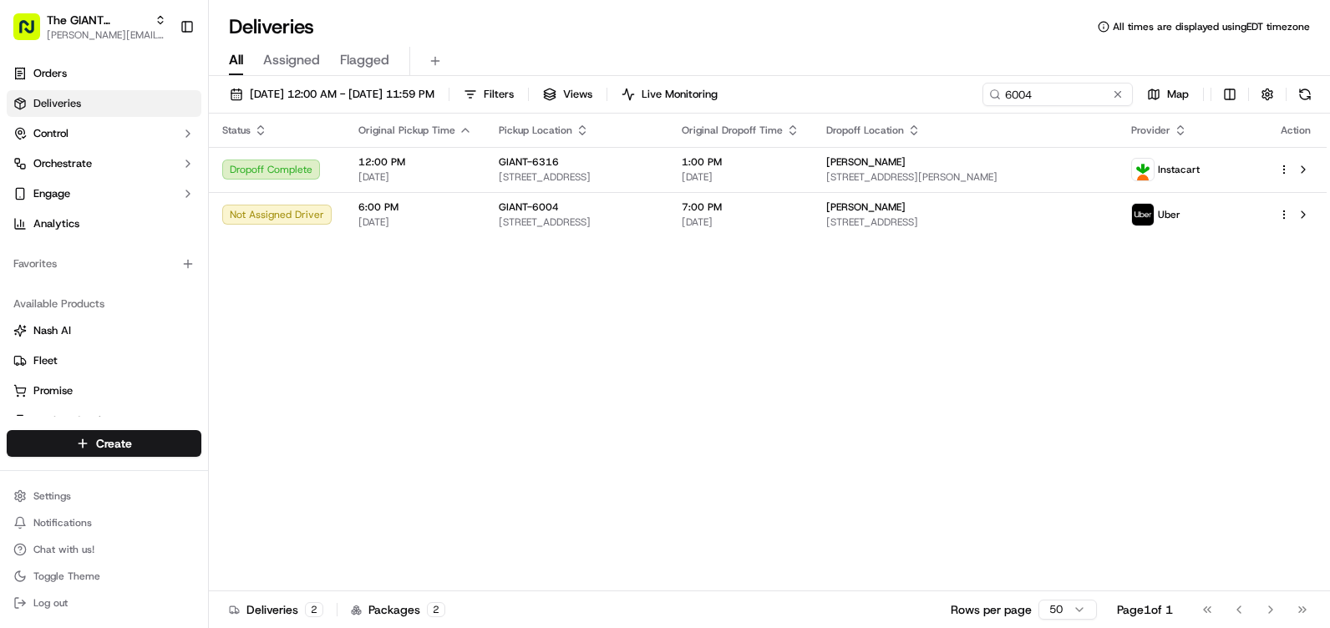  Describe the element at coordinates (1169, 215) in the screenshot. I see `span: Uber` at that location.